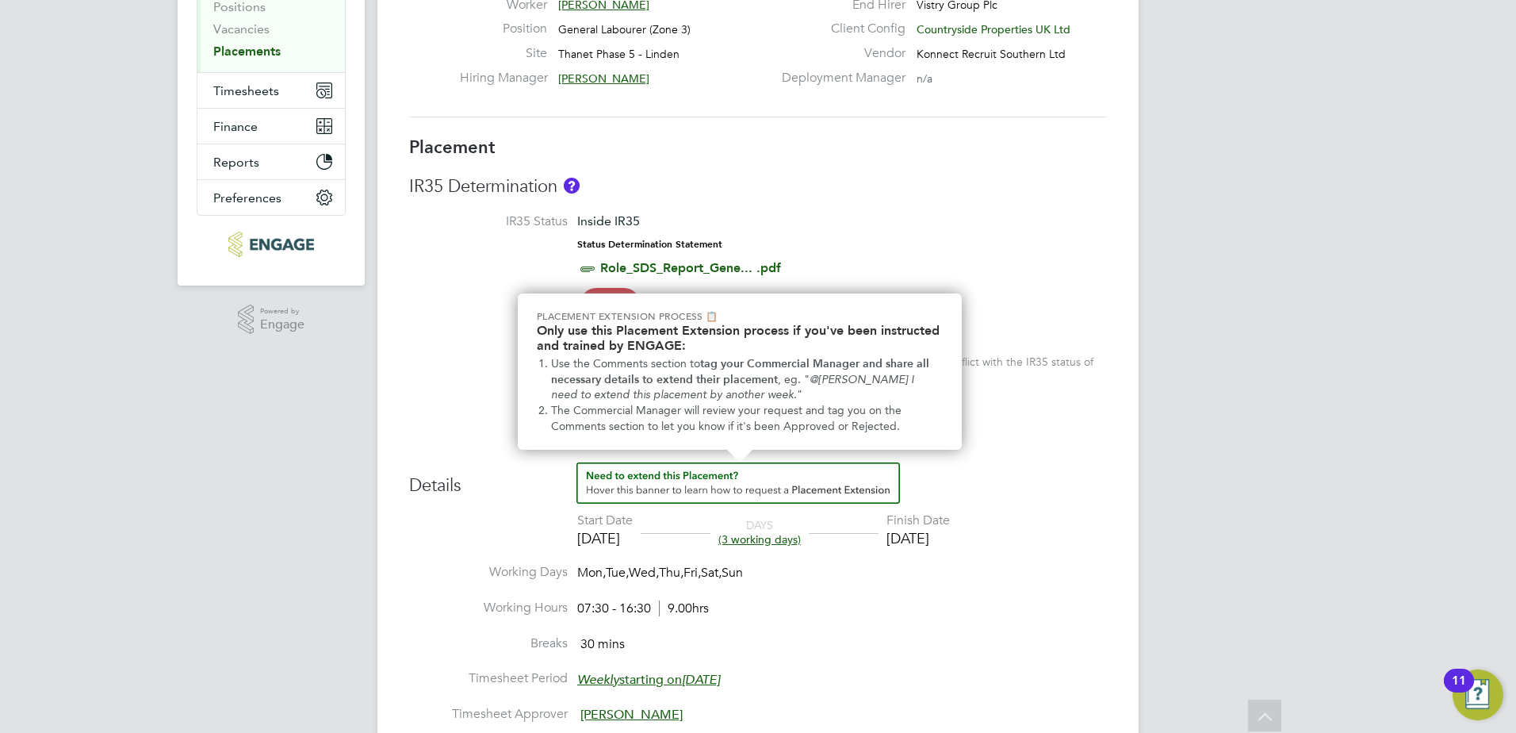  Describe the element at coordinates (572, 186) in the screenshot. I see `button: About IR35` at that location.